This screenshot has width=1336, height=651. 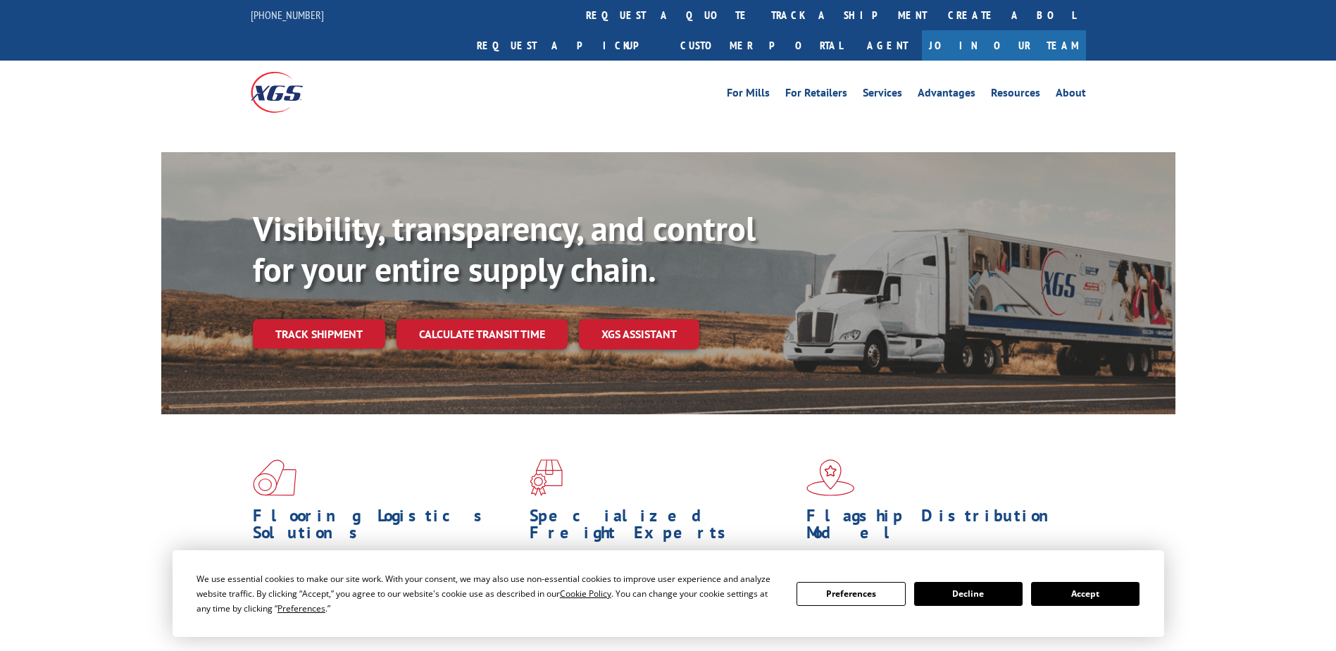 What do you see at coordinates (883, 95) in the screenshot?
I see `a: Services` at bounding box center [883, 95].